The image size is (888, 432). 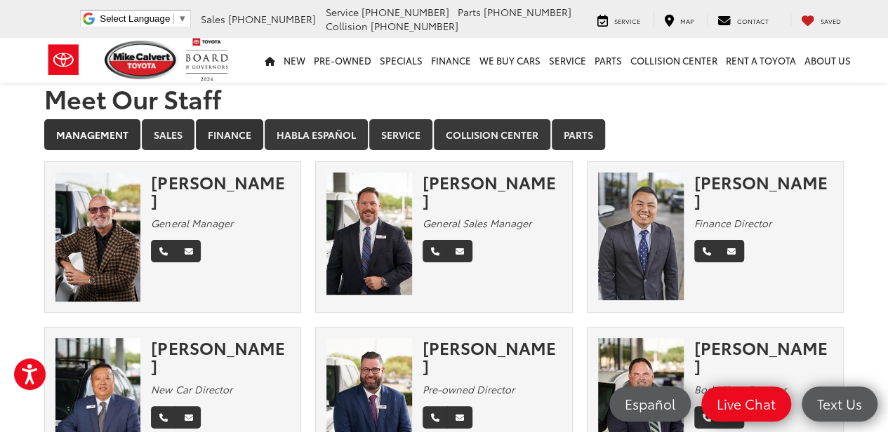 I want to click on a: My Saved Vehicles, so click(x=821, y=20).